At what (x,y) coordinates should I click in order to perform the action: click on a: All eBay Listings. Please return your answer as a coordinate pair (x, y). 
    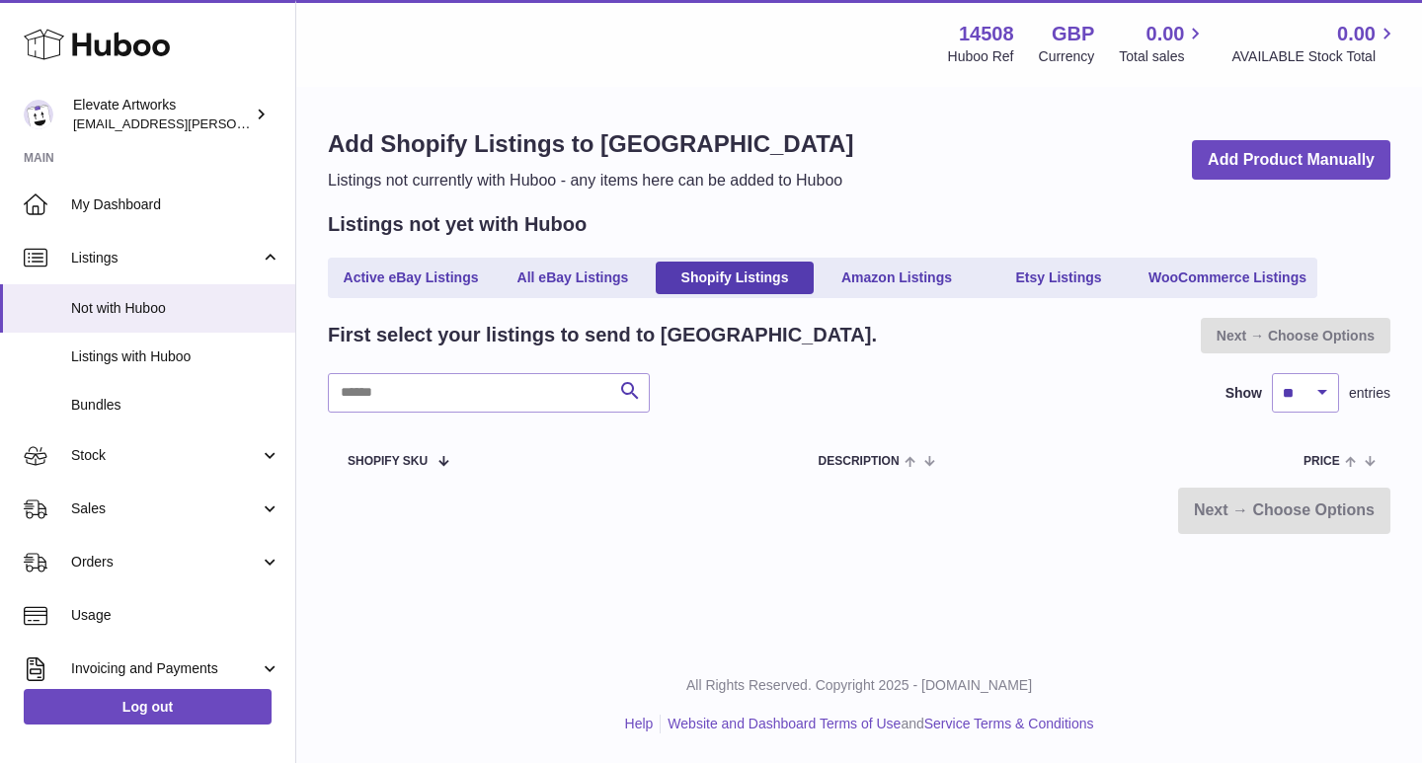
    Looking at the image, I should click on (573, 277).